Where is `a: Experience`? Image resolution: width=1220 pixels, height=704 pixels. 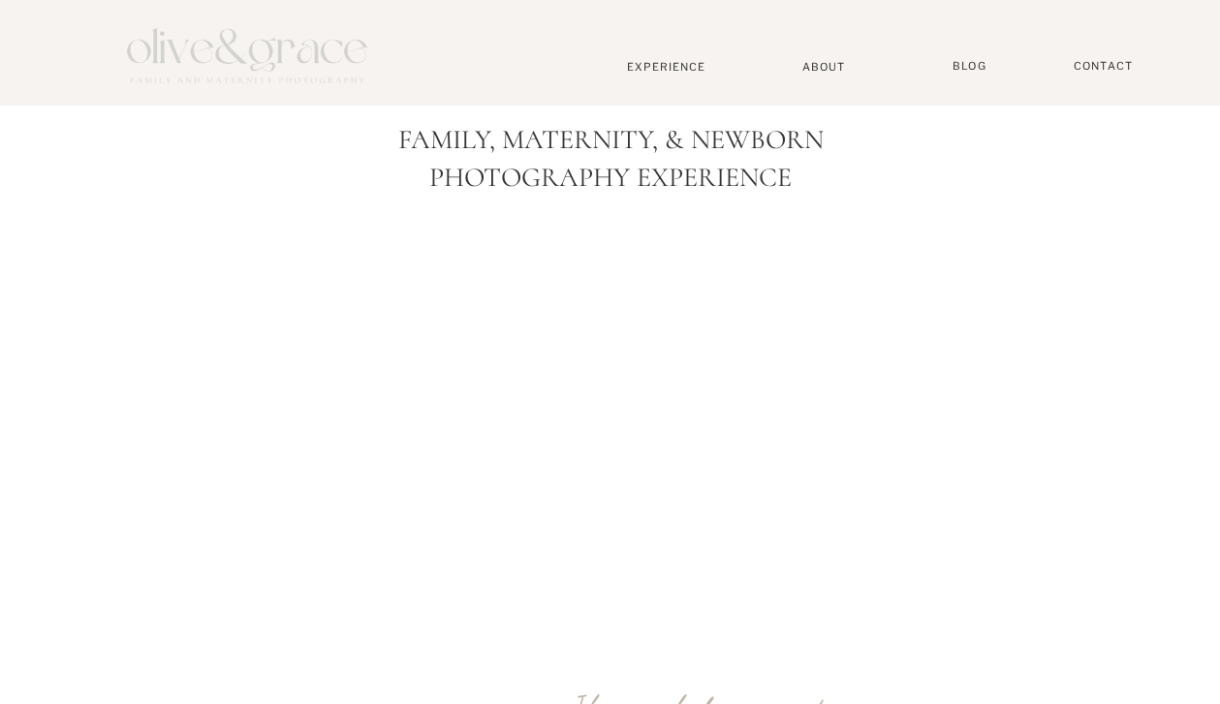
a: Experience is located at coordinates (667, 67).